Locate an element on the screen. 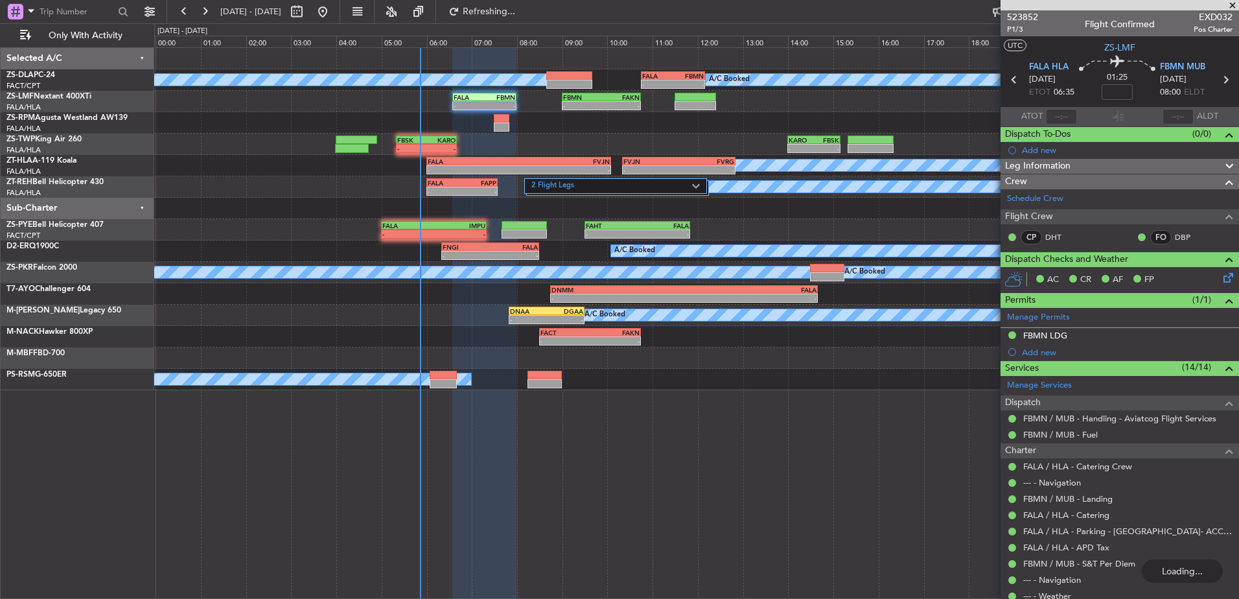 The image size is (1239, 599). a: FALA / HLA - APD Tax is located at coordinates (1066, 547).